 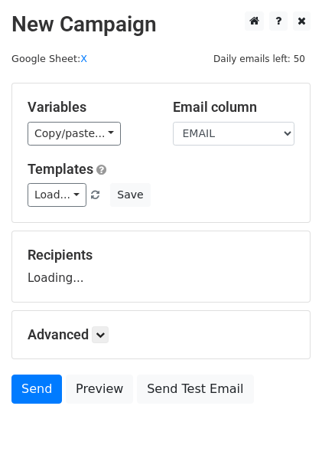 What do you see at coordinates (234, 107) in the screenshot?
I see `h5: Email column` at bounding box center [234, 107].